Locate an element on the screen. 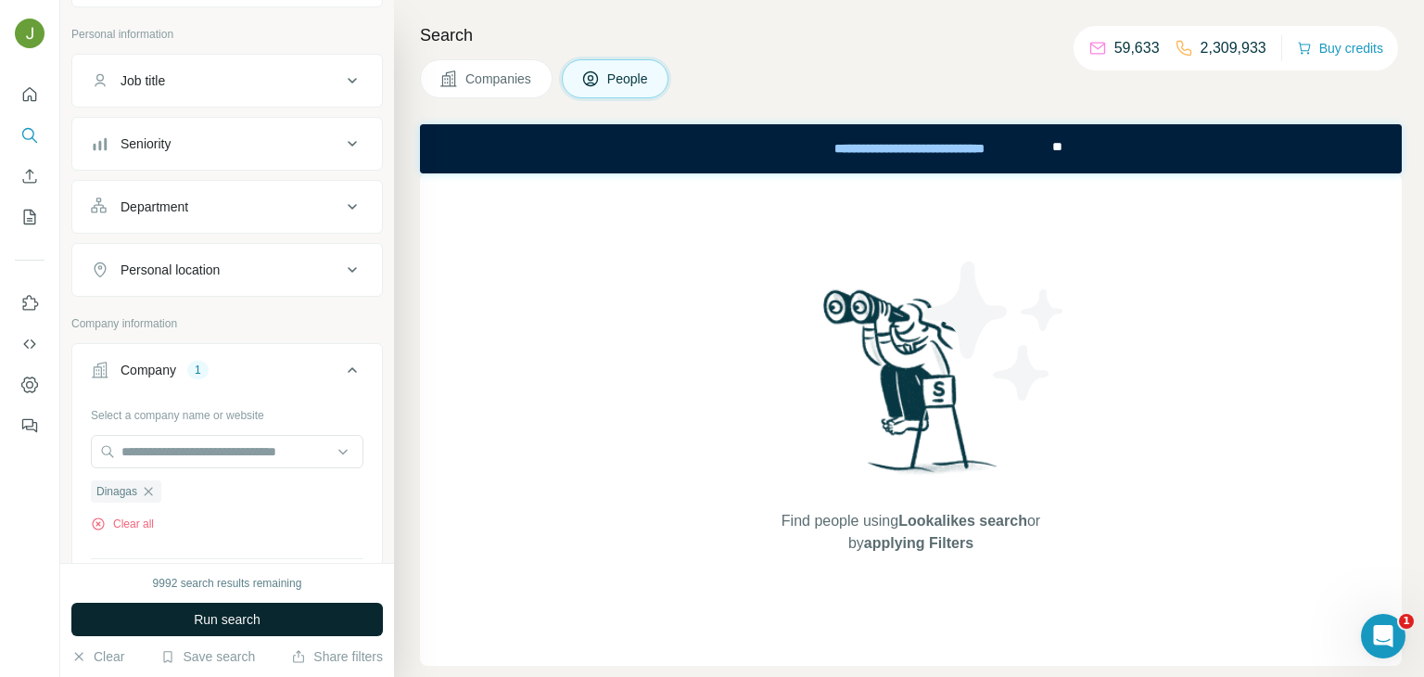 This screenshot has width=1424, height=677. button: Enrich CSV is located at coordinates (30, 176).